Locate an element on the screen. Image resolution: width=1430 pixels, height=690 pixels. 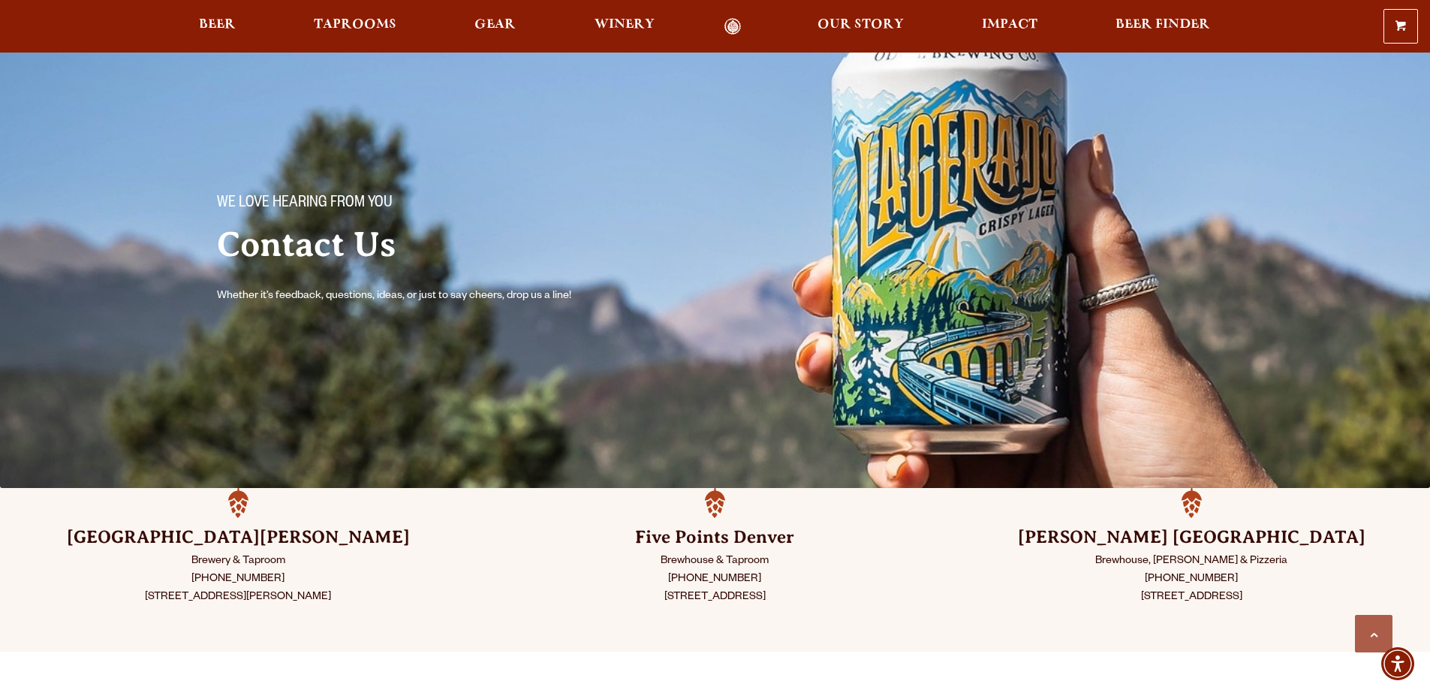
span: Impact is located at coordinates (1009, 25).